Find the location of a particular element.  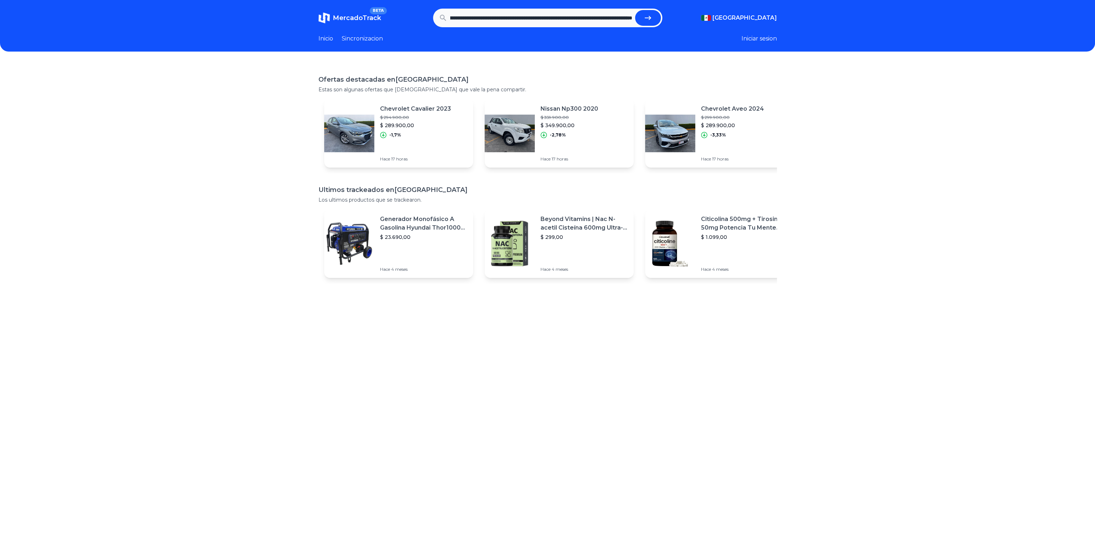

p: $ 299.900,00 is located at coordinates (732, 117).